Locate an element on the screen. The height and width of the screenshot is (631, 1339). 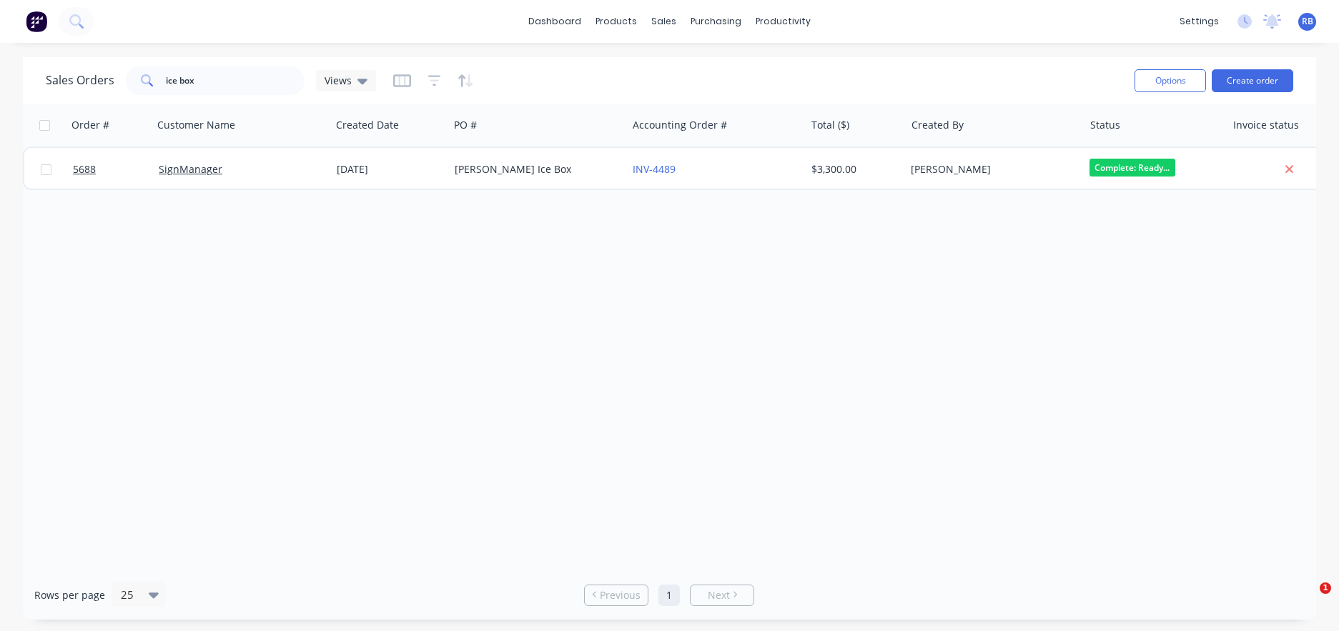
button: Create order is located at coordinates (1253, 81).